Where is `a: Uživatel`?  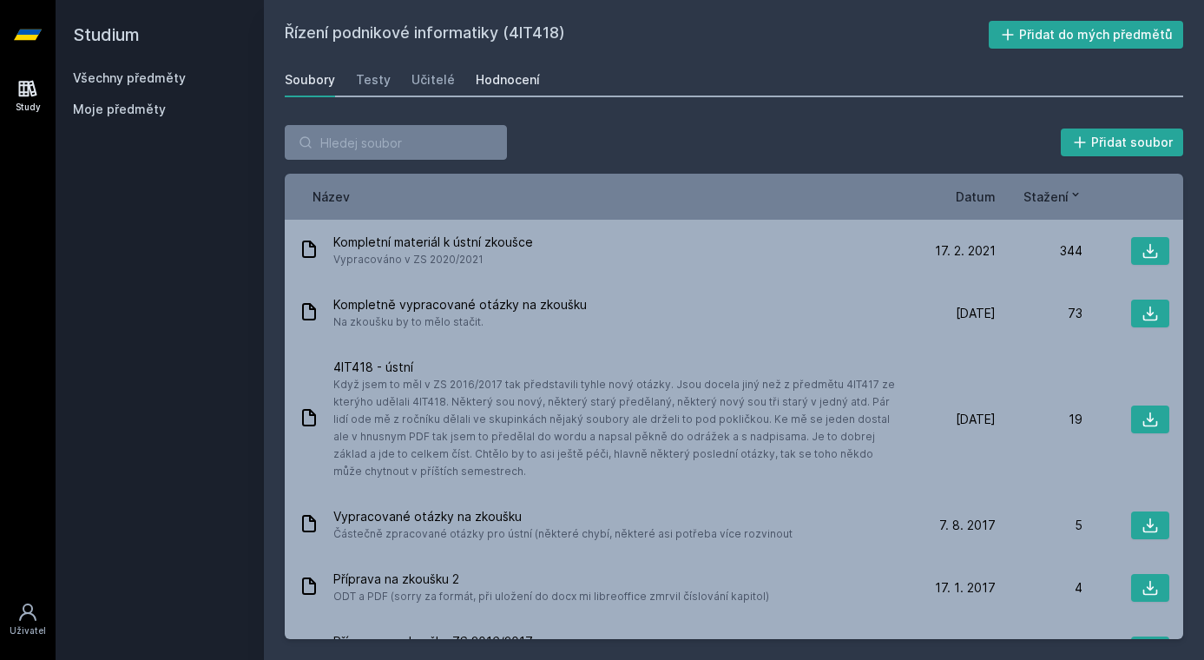
a: Uživatel is located at coordinates (28, 619).